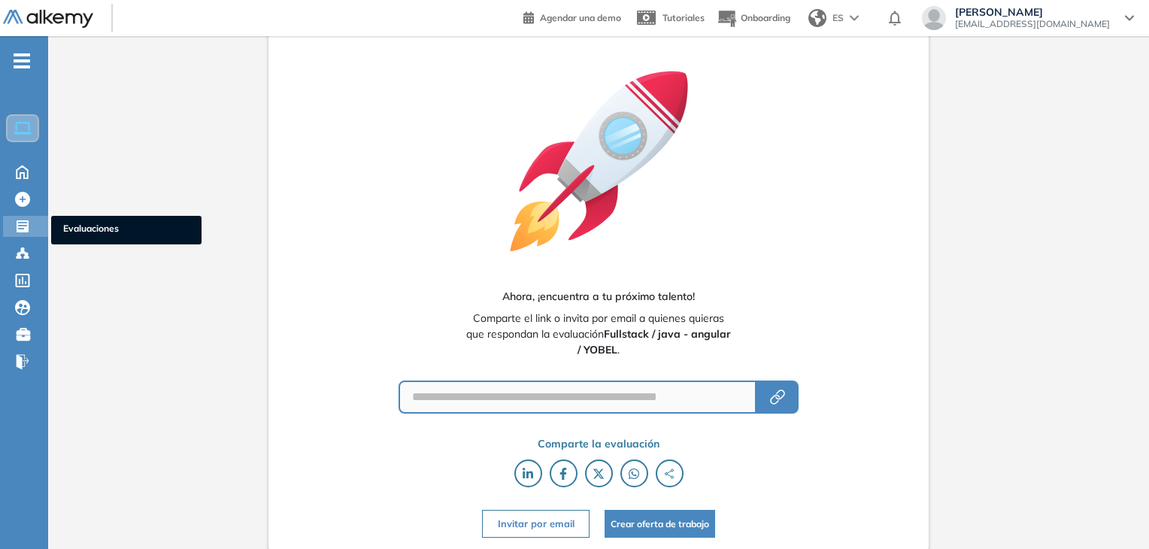 This screenshot has width=1149, height=549. I want to click on img: Logo, so click(48, 19).